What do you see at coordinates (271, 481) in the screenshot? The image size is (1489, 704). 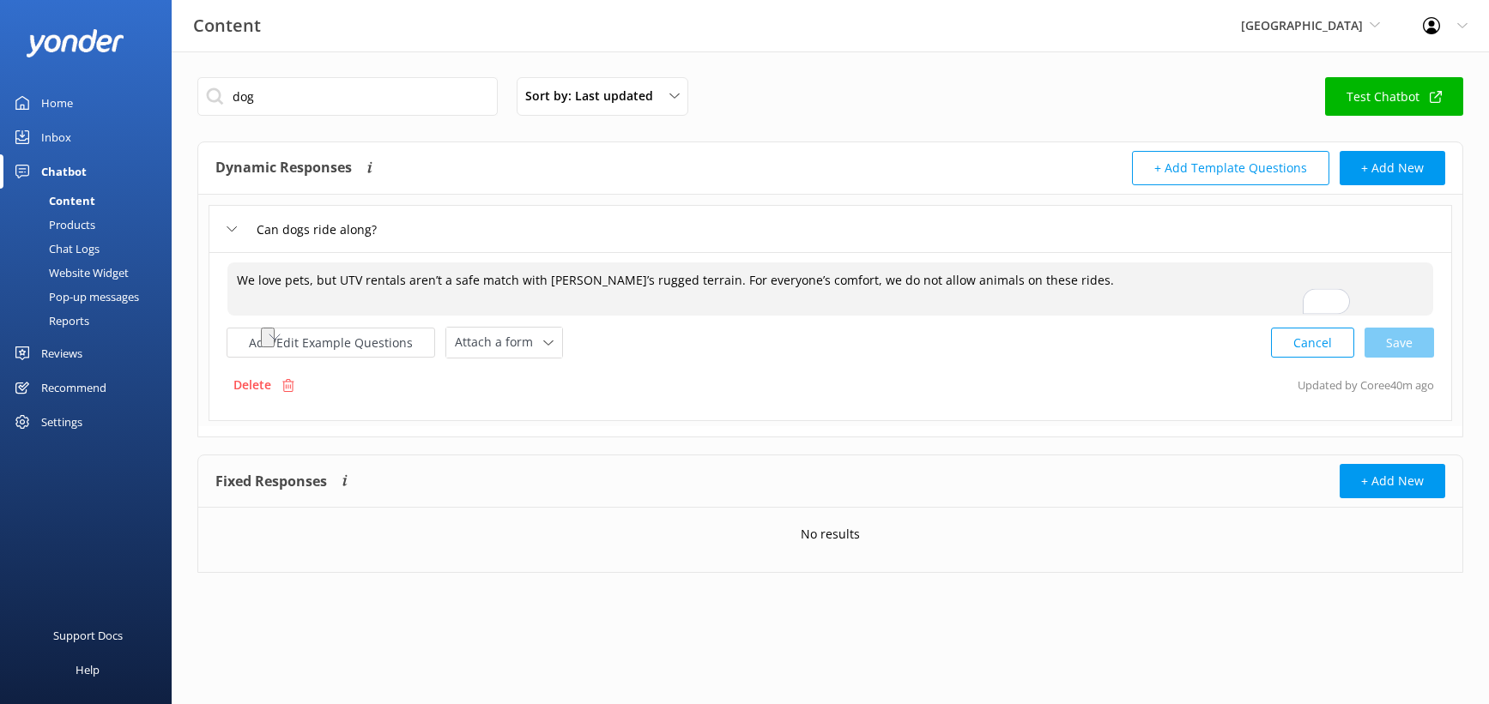 I see `h4: Fixed Responses` at bounding box center [271, 481].